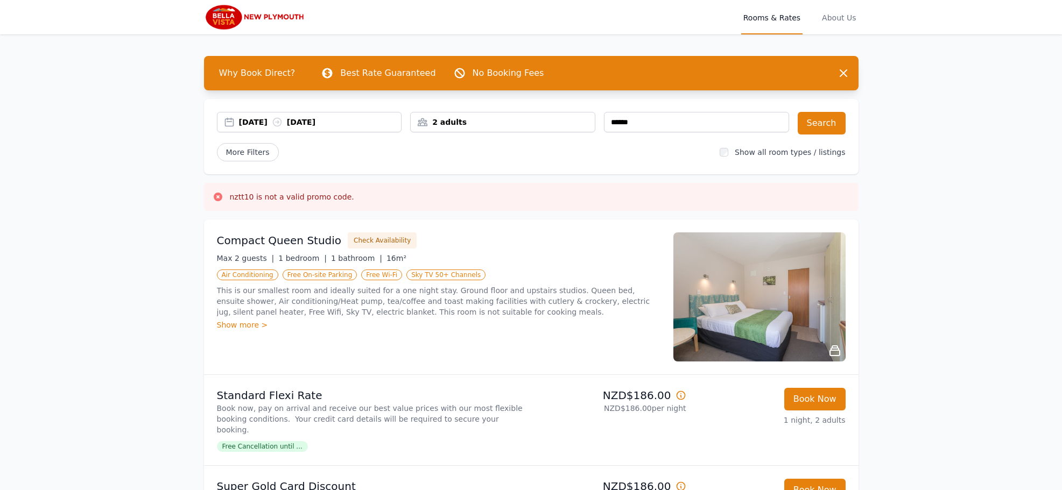  I want to click on span: Why Book Direct?, so click(257, 73).